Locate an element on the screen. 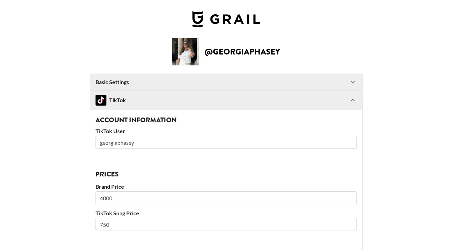  div: Basic Settings is located at coordinates (226, 82).